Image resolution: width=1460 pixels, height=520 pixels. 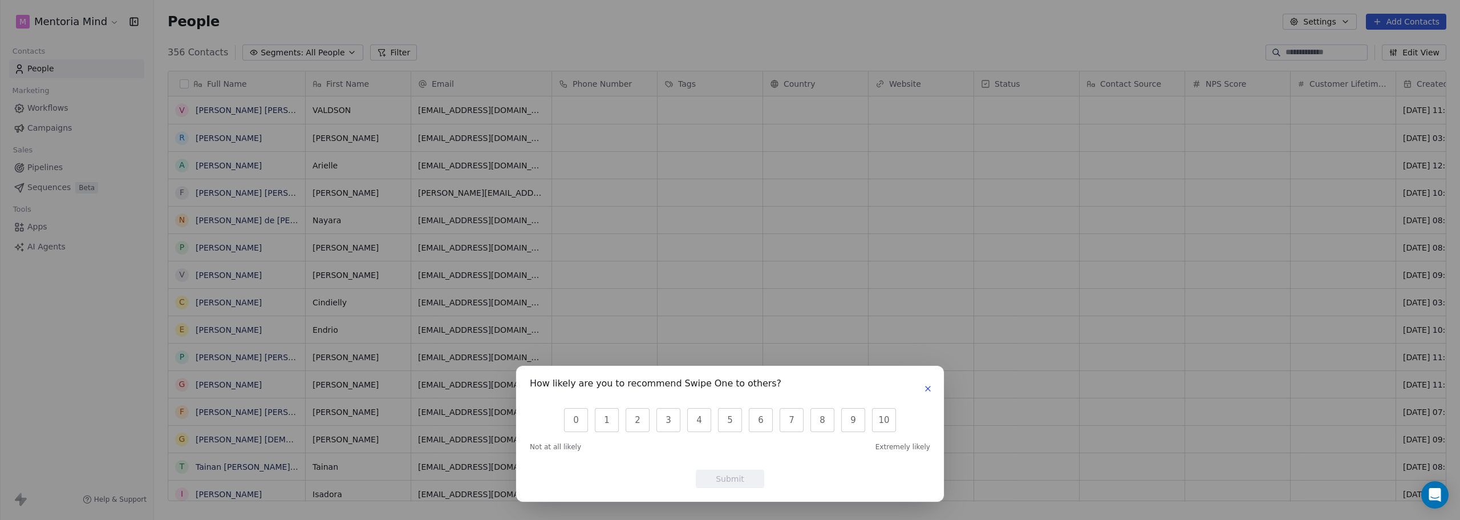 I want to click on button: 9, so click(x=853, y=420).